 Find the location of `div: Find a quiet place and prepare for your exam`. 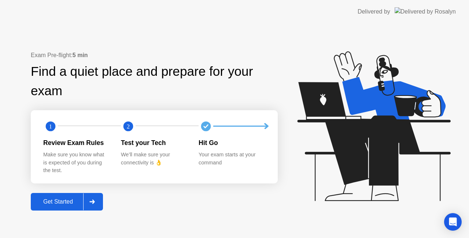

div: Find a quiet place and prepare for your exam is located at coordinates (154, 81).